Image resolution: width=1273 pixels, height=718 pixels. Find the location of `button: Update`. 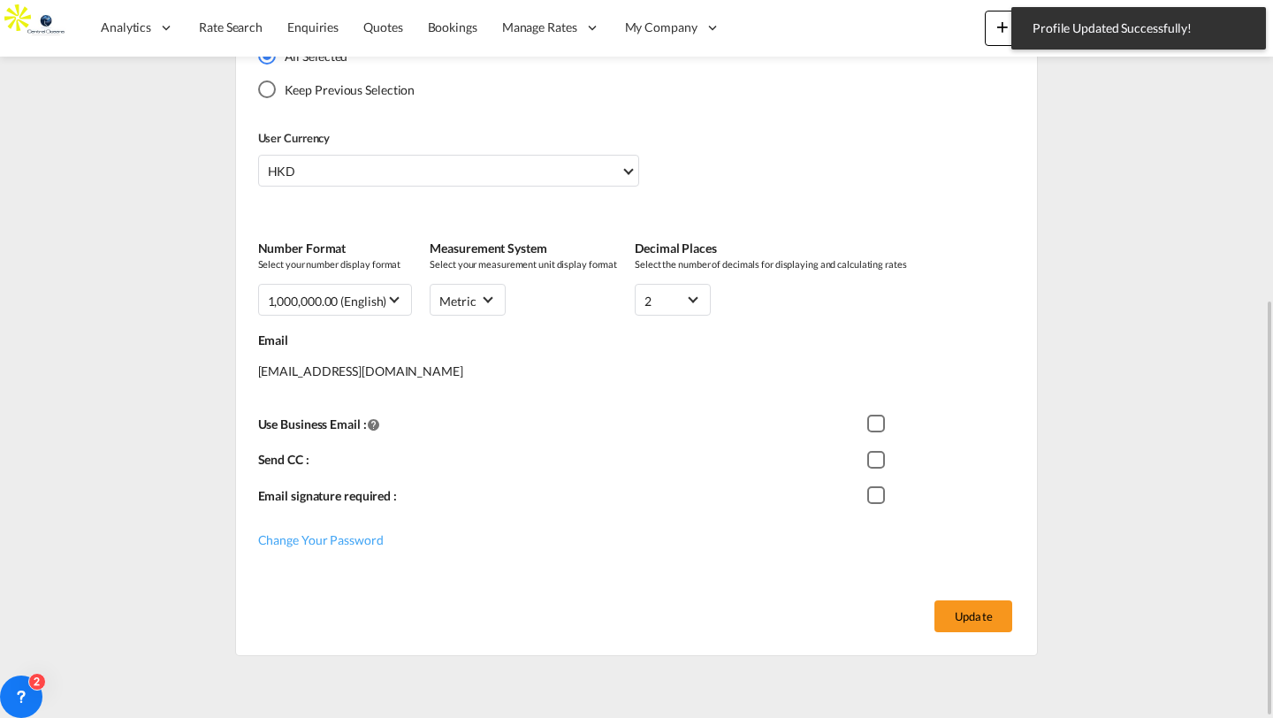

button: Update is located at coordinates (973, 616).